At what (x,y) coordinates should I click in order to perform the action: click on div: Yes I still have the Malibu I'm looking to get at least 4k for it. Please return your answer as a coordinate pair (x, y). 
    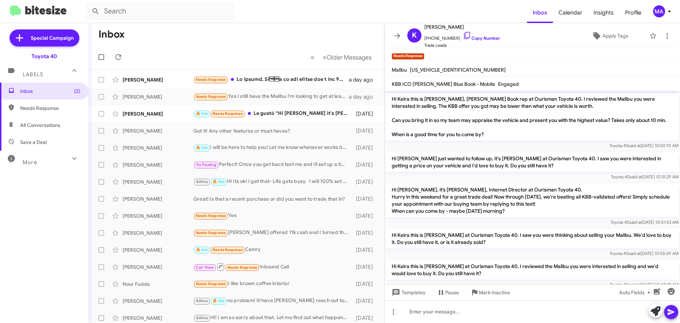
    Looking at the image, I should click on (271, 96).